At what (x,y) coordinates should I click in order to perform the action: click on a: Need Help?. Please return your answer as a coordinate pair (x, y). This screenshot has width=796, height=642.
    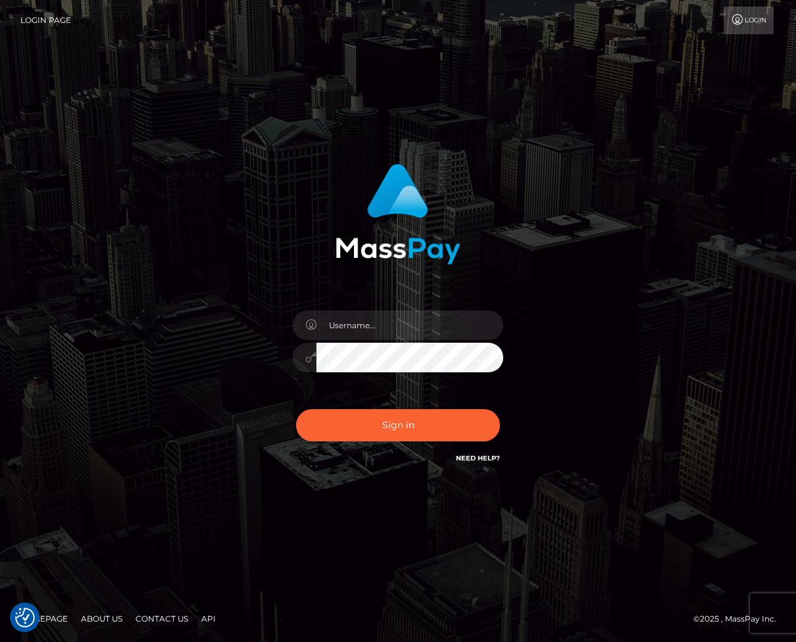
    Looking at the image, I should click on (478, 458).